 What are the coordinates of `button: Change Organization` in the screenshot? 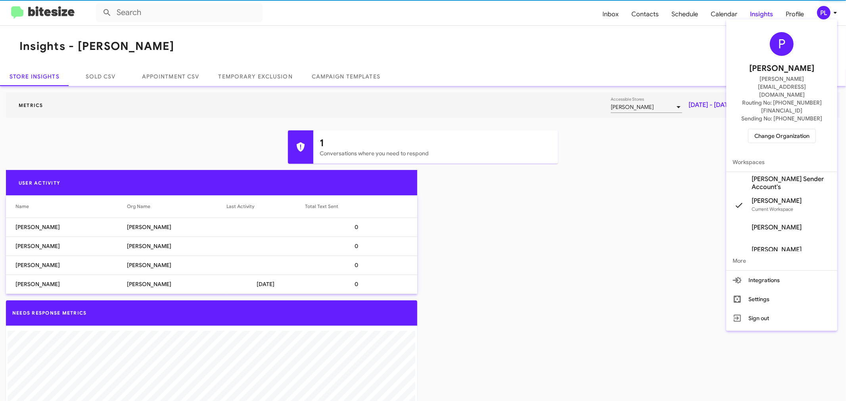 It's located at (781, 136).